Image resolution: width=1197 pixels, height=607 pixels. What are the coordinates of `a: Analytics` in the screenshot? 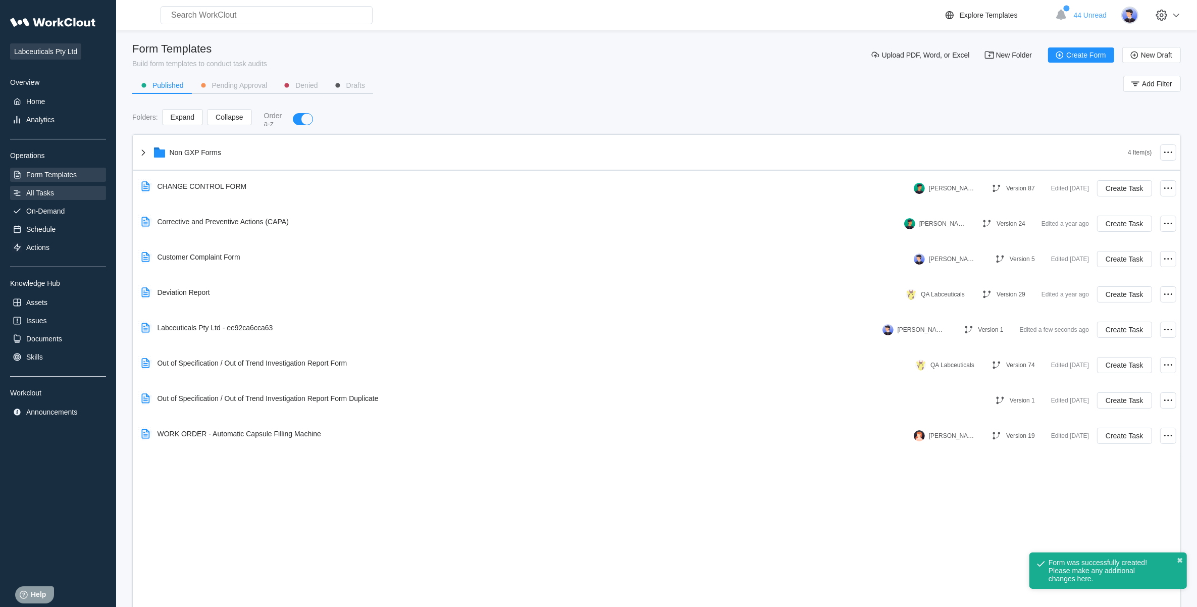 It's located at (58, 120).